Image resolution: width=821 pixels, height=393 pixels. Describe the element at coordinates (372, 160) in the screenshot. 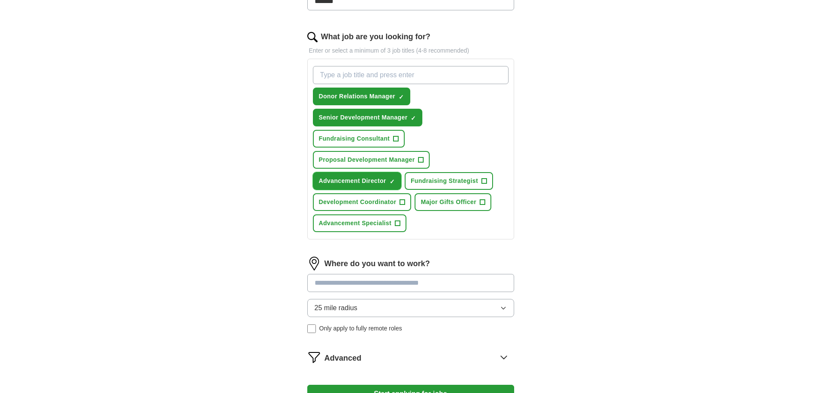

I see `button: Proposal Development Manager` at that location.